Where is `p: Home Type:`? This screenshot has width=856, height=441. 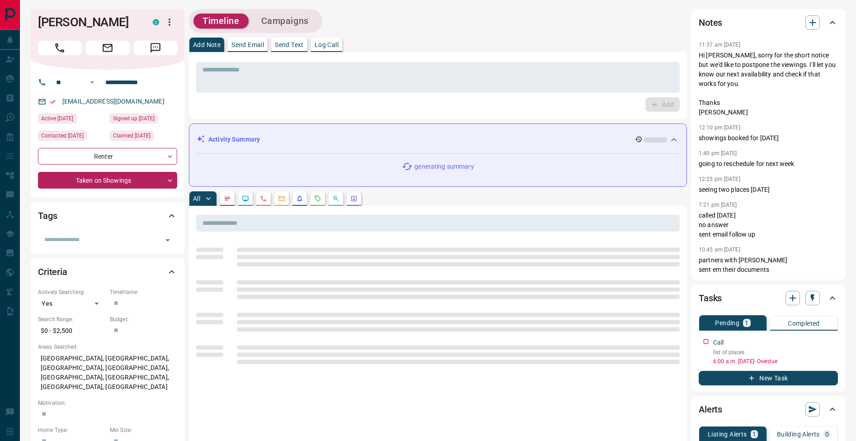
p: Home Type: is located at coordinates (71, 430).